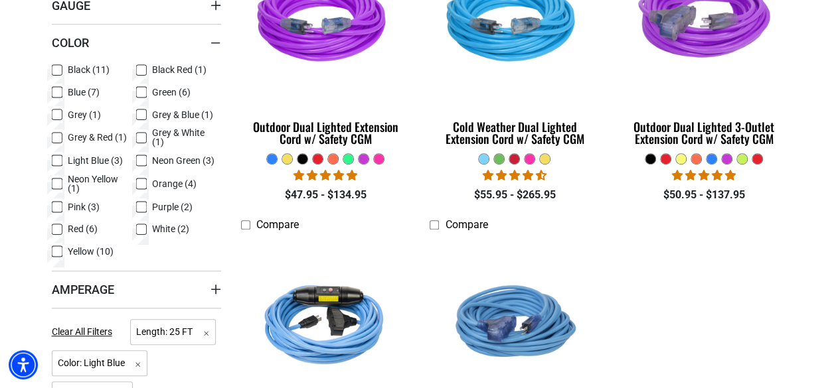 The image size is (840, 388). I want to click on div: $55.95 - $265.95, so click(514, 195).